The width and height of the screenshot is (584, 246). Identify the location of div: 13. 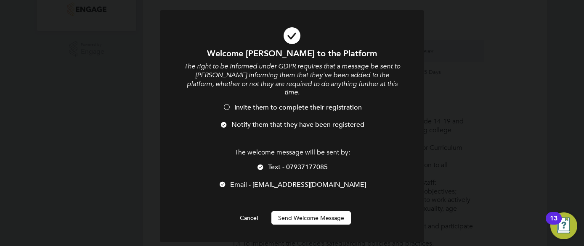
(553, 224).